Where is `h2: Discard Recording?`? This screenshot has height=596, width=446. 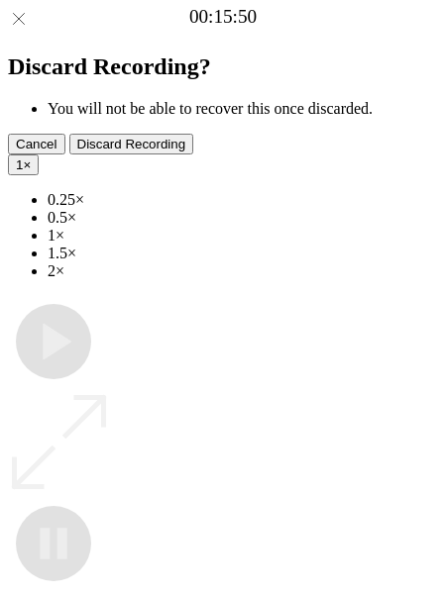
h2: Discard Recording? is located at coordinates (223, 66).